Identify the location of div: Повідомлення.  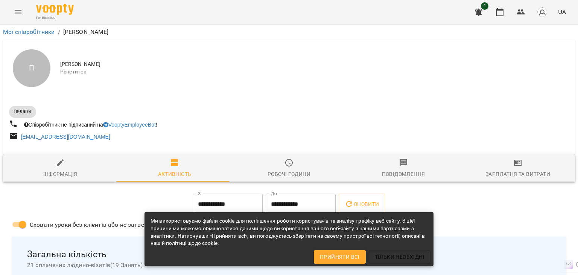
(404, 174).